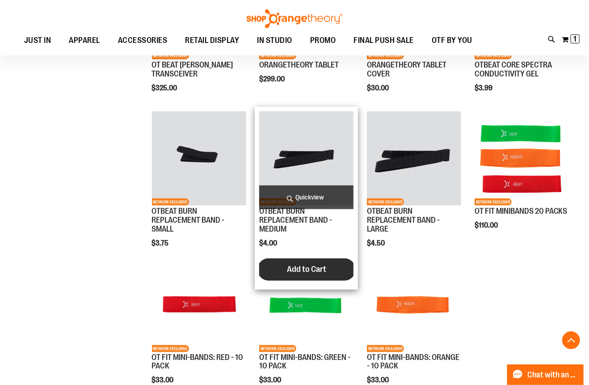 The image size is (589, 385). I want to click on span: ACCESSORIES, so click(142, 40).